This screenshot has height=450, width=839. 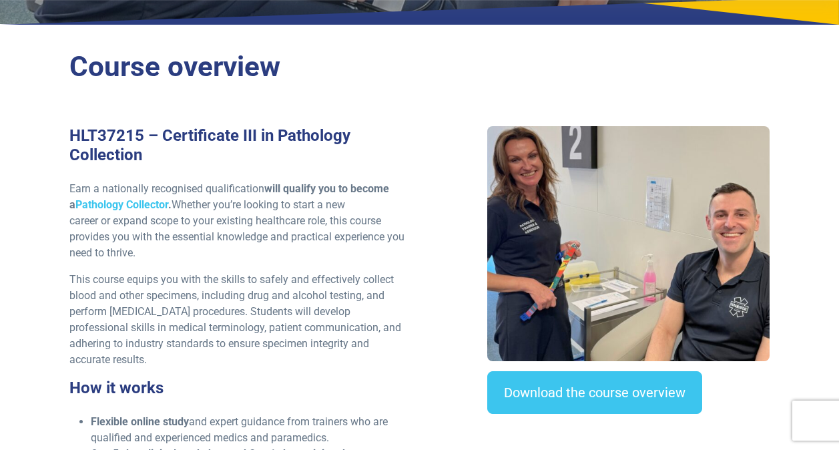 What do you see at coordinates (121, 204) in the screenshot?
I see `a: Pathology Collector` at bounding box center [121, 204].